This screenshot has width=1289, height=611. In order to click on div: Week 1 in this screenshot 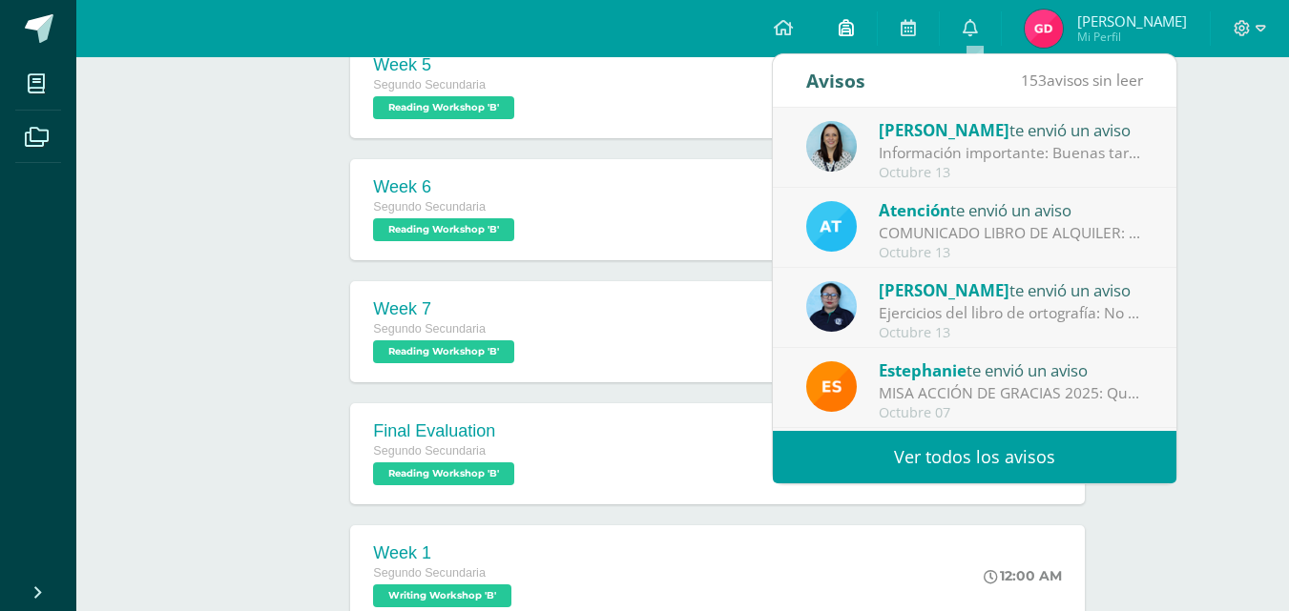, I will do `click(445, 553)`.